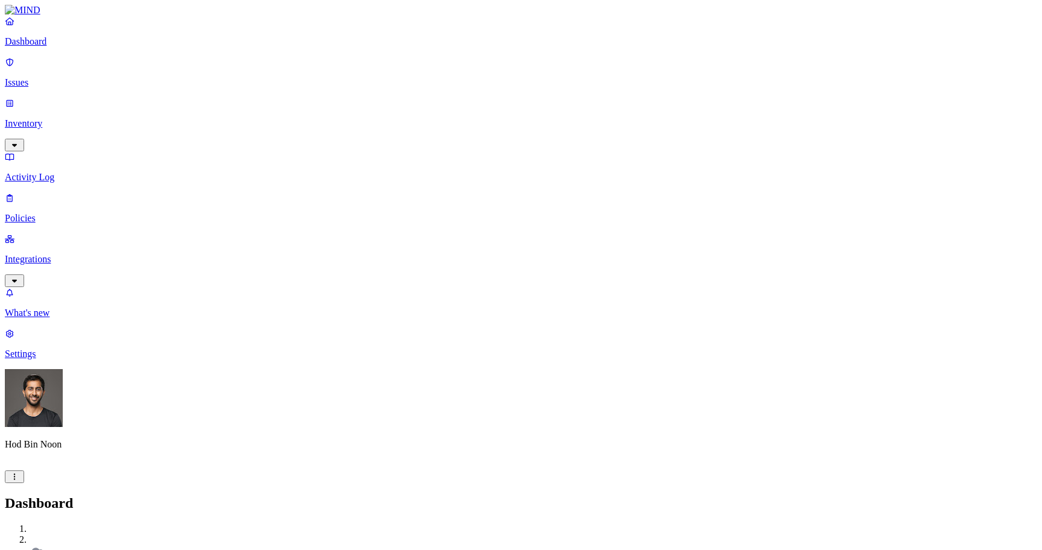  Describe the element at coordinates (520, 313) in the screenshot. I see `p: What's new` at that location.